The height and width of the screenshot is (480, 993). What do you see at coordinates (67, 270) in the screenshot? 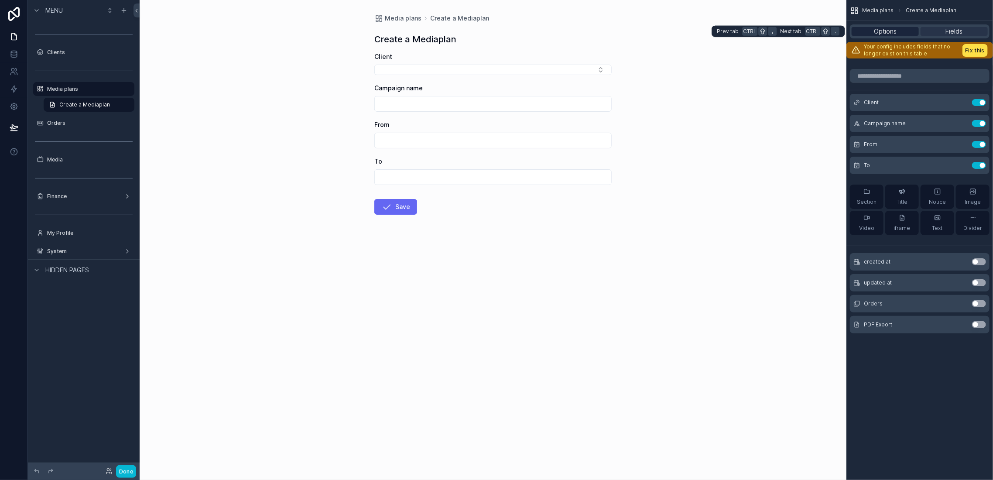
I see `span: Hidden pages` at bounding box center [67, 270].